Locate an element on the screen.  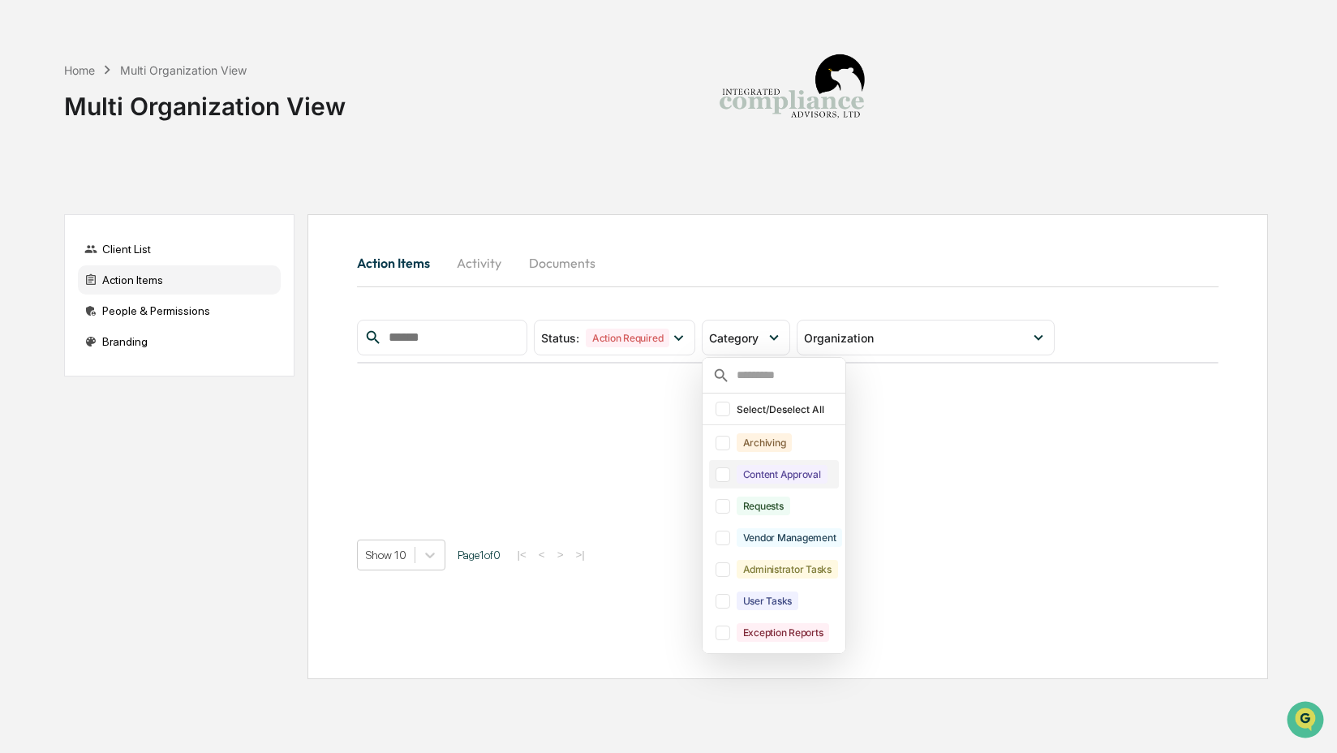
div: Exception Reports is located at coordinates (783, 632).